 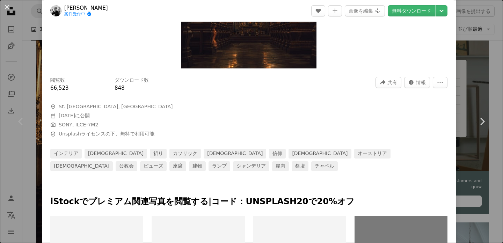 What do you see at coordinates (120, 88) in the screenshot?
I see `span: 848` at bounding box center [120, 88].